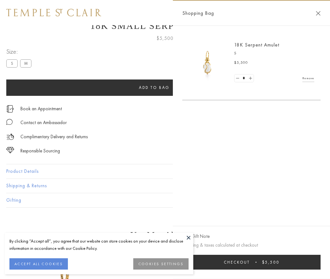 This screenshot has width=330, height=279. What do you see at coordinates (40, 151) in the screenshot?
I see `div: Responsible Sourcing` at bounding box center [40, 151].